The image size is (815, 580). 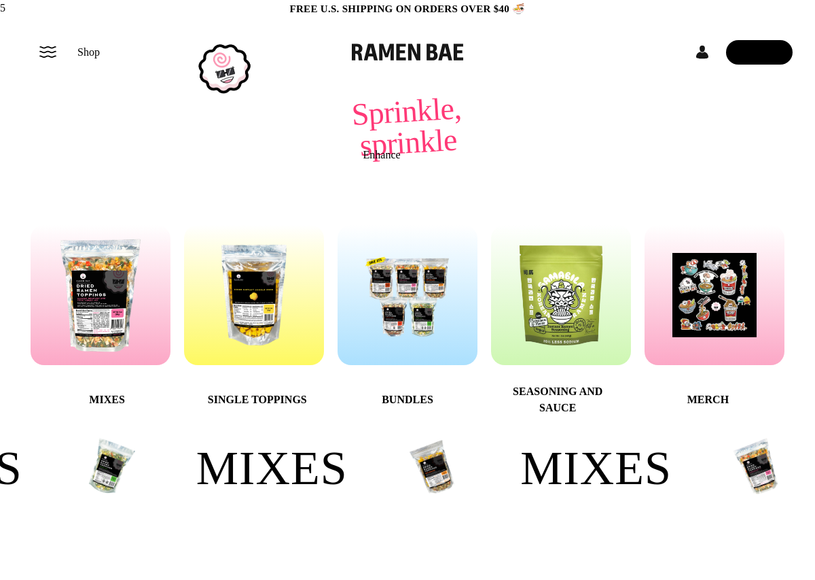 What do you see at coordinates (48, 52) in the screenshot?
I see `button: Mobile Menu Trigger` at bounding box center [48, 52].